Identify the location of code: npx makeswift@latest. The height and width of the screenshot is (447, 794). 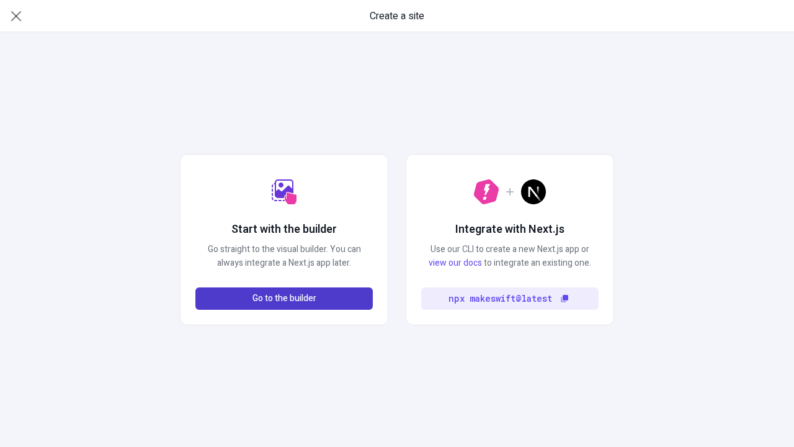
(500, 298).